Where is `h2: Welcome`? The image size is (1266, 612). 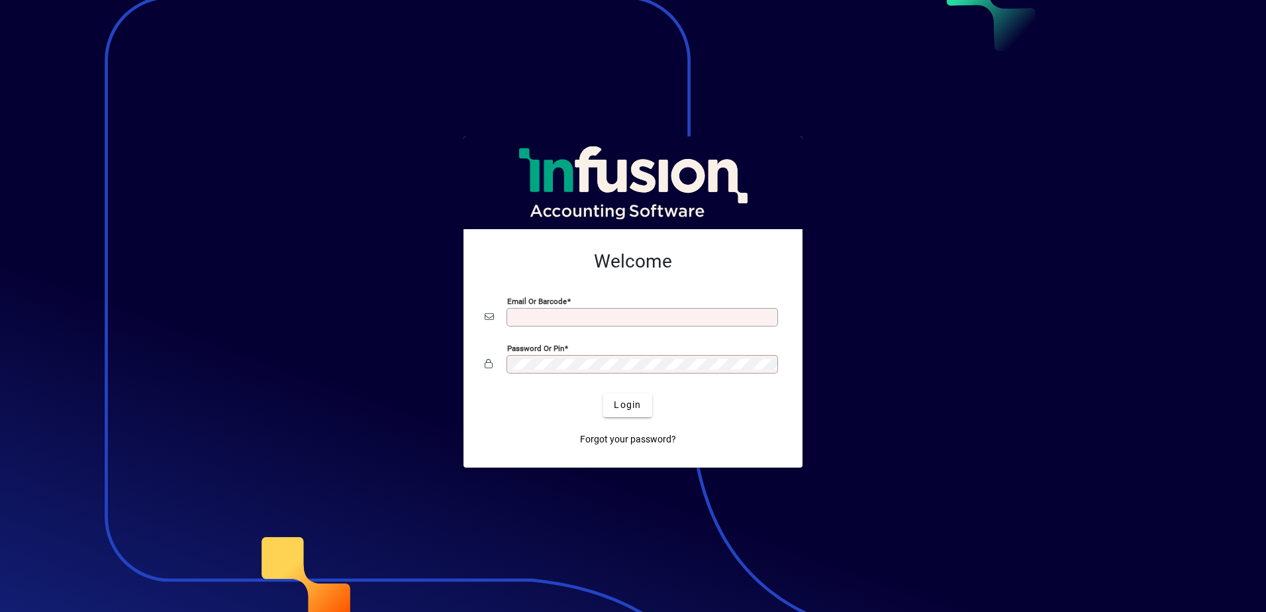 h2: Welcome is located at coordinates (633, 261).